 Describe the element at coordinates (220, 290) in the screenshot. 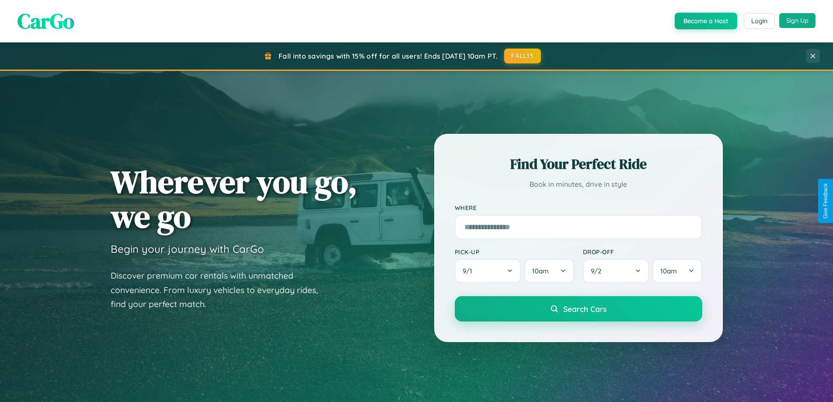

I see `p: Discover premium car rentals with unmatched convenience. From luxury vehicles to everyday rides, ...` at that location.